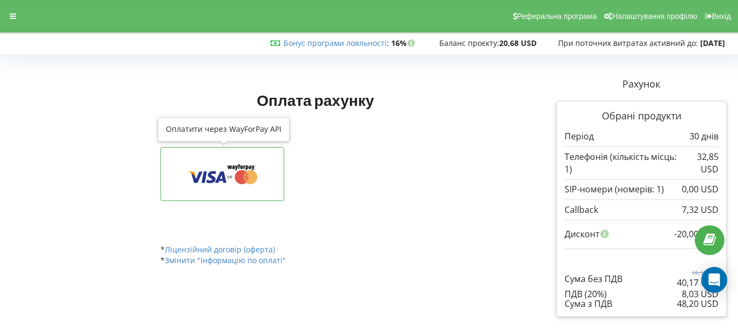  Describe the element at coordinates (642, 84) in the screenshot. I see `p: Рахунок` at that location.